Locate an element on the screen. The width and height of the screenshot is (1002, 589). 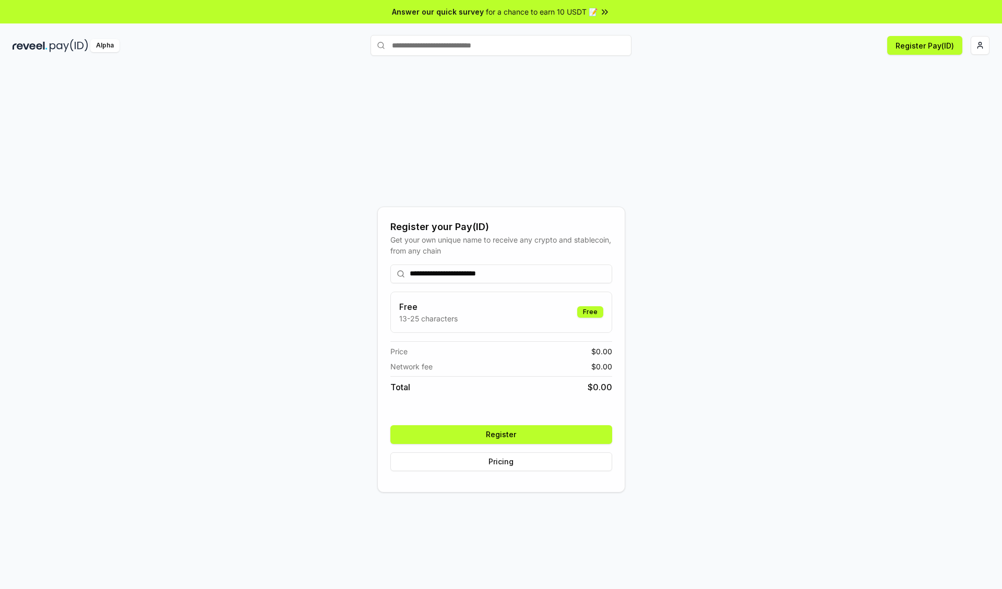
span: for a chance to earn 10 USDT 📝 is located at coordinates (542, 11).